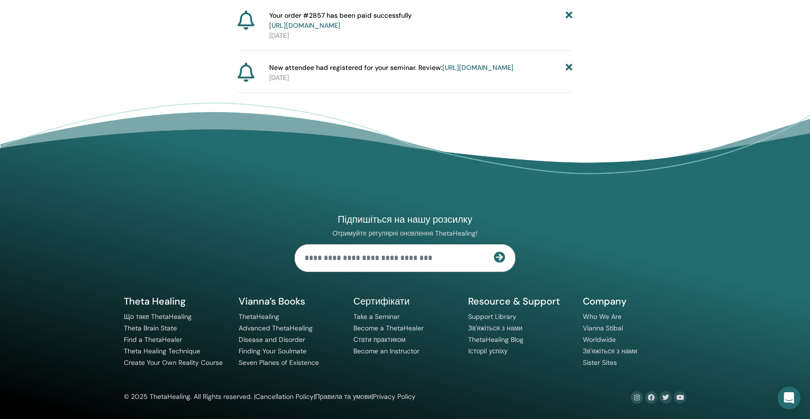  Describe the element at coordinates (150, 328) in the screenshot. I see `a: Theta Brain State` at that location.